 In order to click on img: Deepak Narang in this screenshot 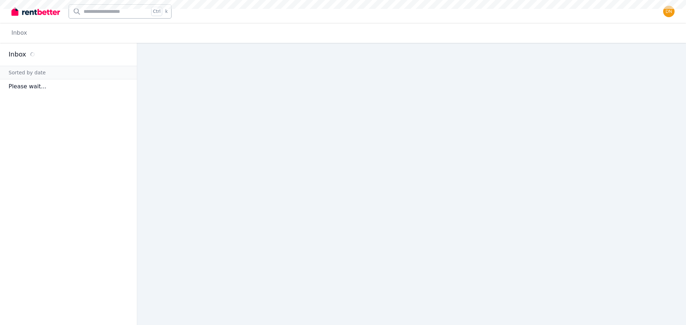, I will do `click(669, 11)`.